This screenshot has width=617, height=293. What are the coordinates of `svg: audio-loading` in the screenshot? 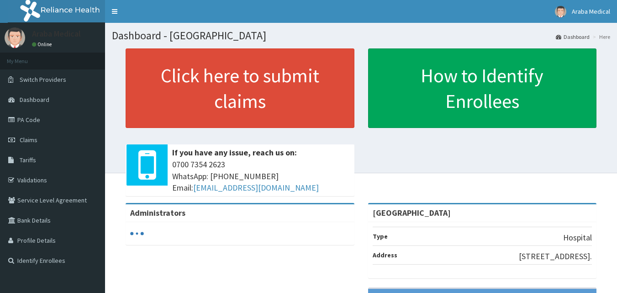 It's located at (137, 233).